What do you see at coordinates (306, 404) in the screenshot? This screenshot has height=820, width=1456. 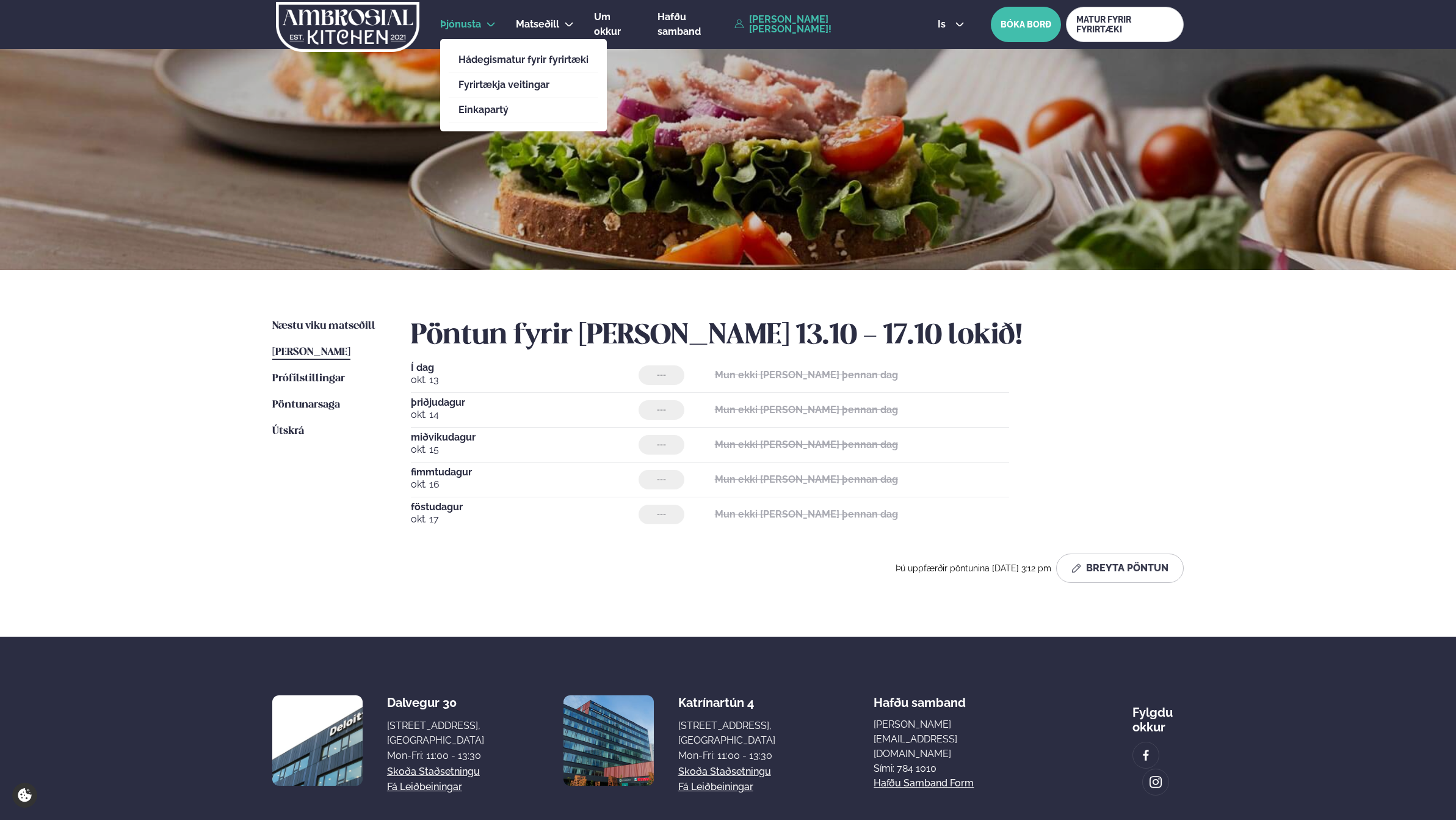 I see `span: Pöntunarsaga` at bounding box center [306, 404].